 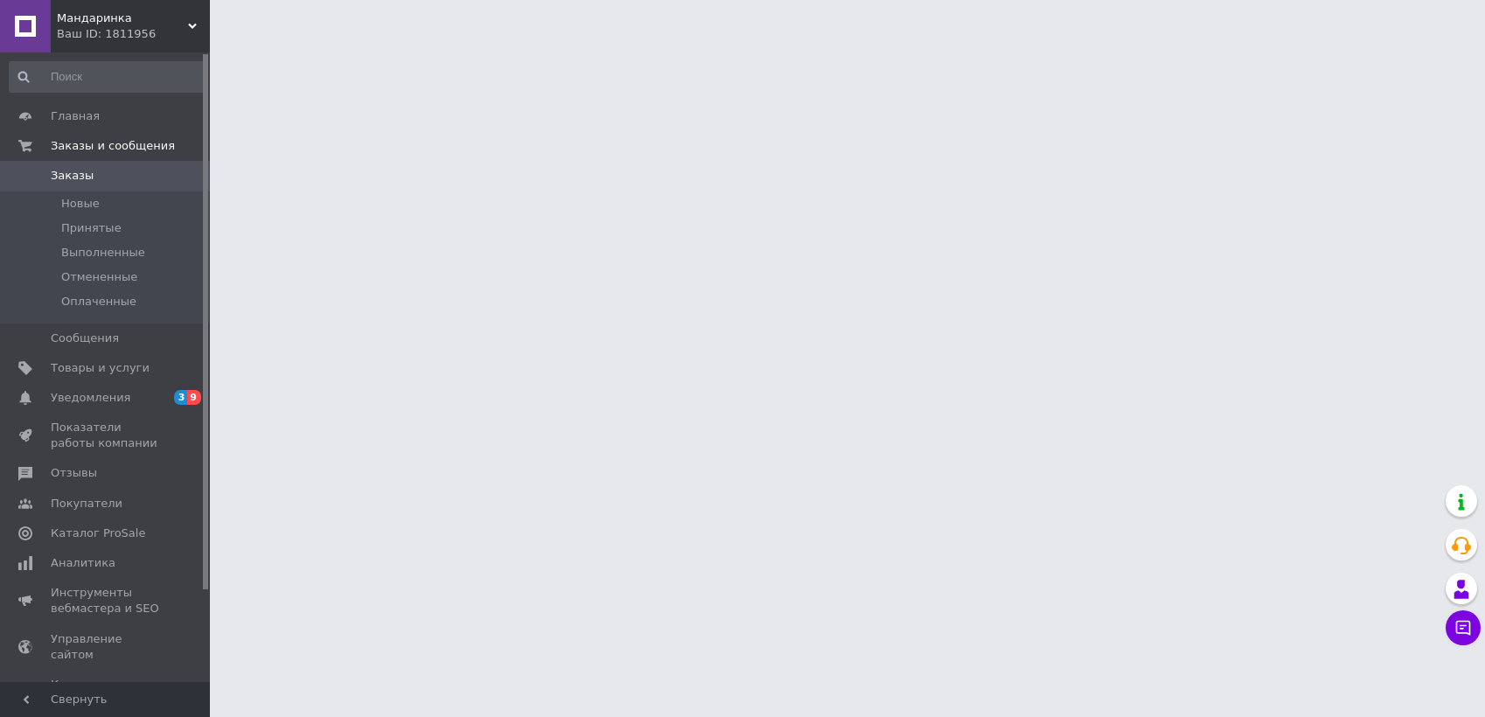 I want to click on input: Поиск, so click(x=107, y=77).